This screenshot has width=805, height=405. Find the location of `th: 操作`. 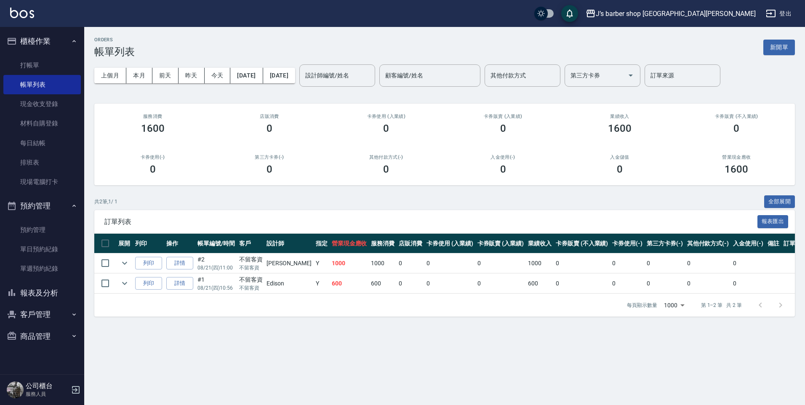

th: 操作 is located at coordinates (180, 243).